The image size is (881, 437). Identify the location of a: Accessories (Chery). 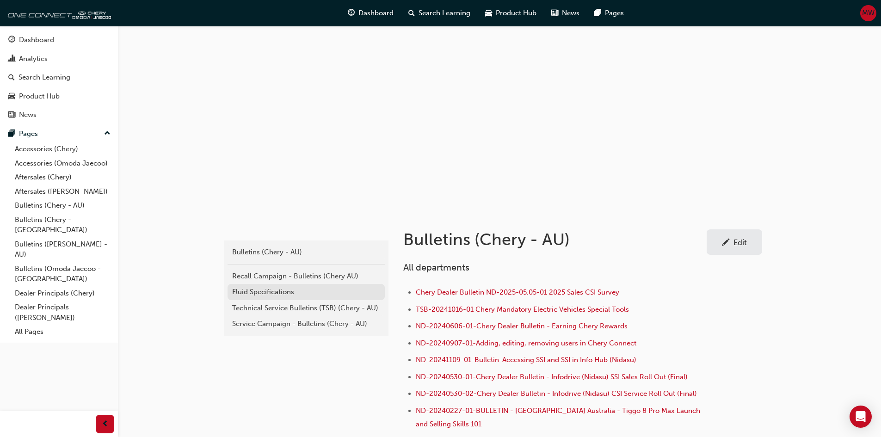
(62, 149).